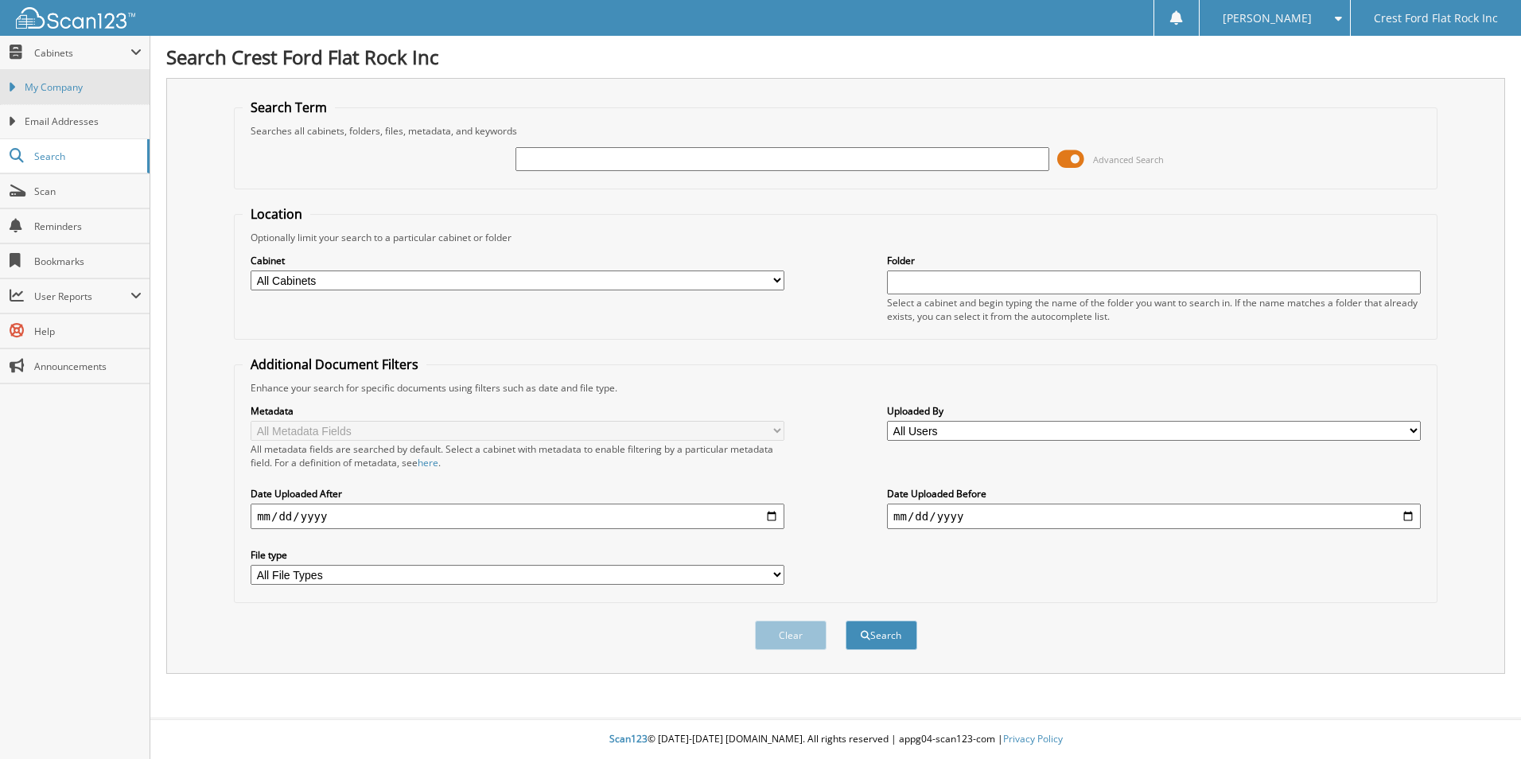 The width and height of the screenshot is (1521, 759). What do you see at coordinates (835, 387) in the screenshot?
I see `div: Enhance your search for specific documents using filters such as date and file type.` at bounding box center [835, 387].